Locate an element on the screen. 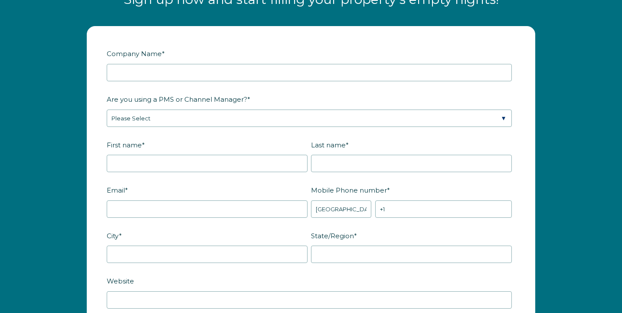 The image size is (622, 313). span: Last name is located at coordinates (329, 145).